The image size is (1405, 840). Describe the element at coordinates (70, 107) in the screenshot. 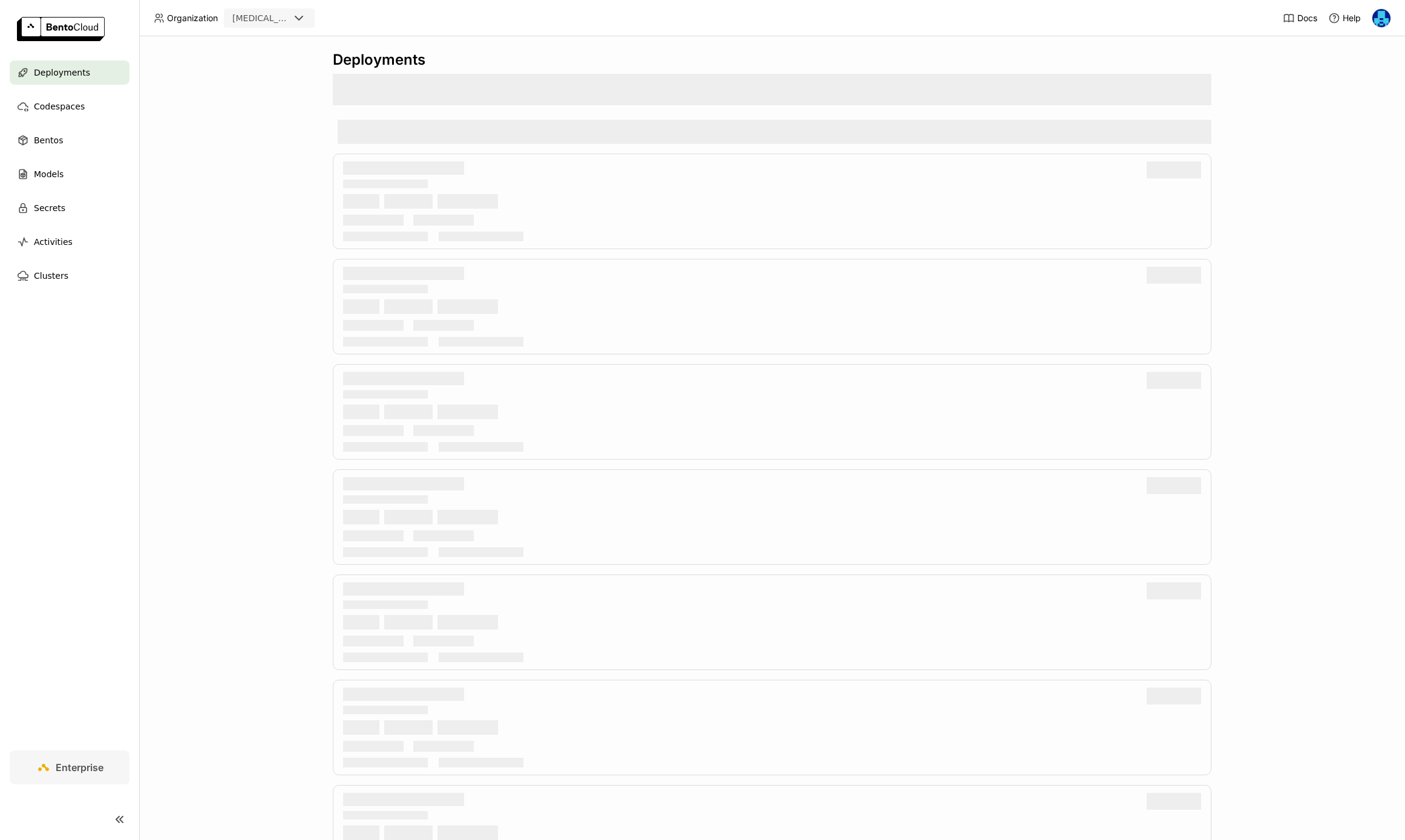

I see `a: Codespaces` at that location.